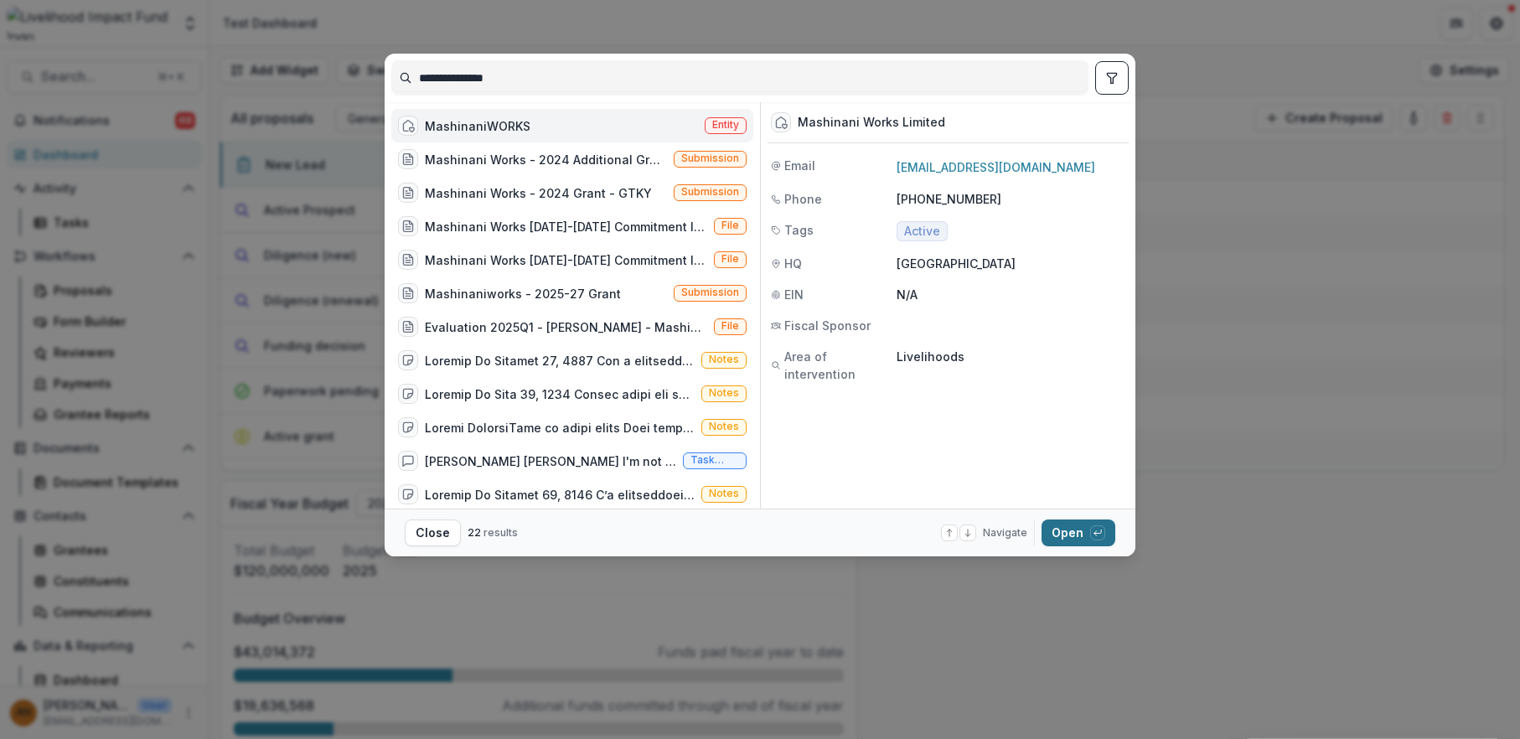  I want to click on div: Mashinani Works - 2024 Grant - GTKY, so click(538, 193).